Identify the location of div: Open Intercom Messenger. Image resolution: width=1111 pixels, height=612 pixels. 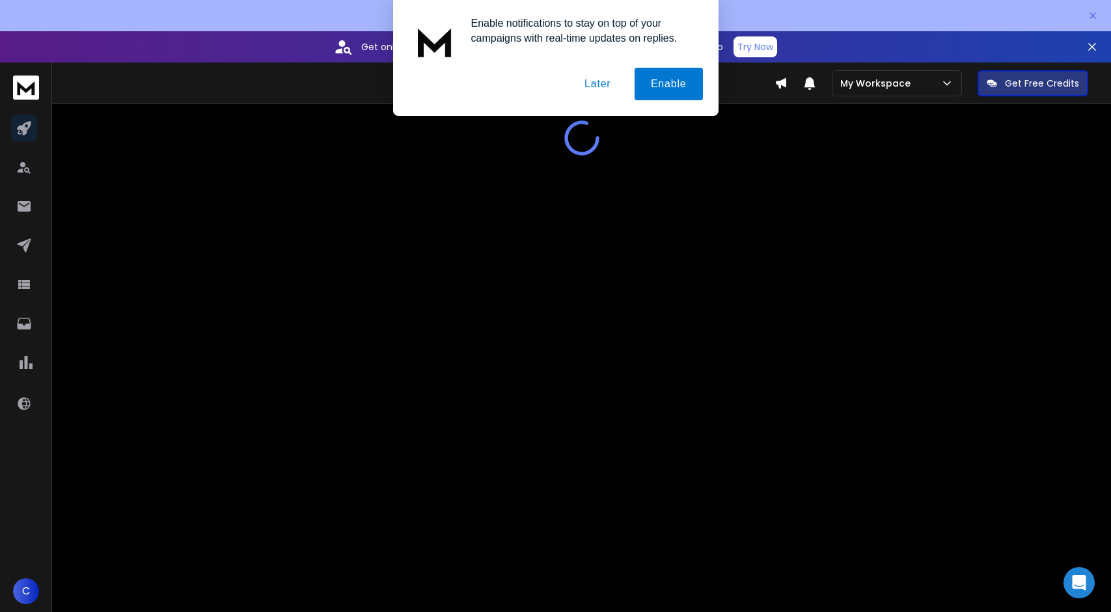
(1079, 583).